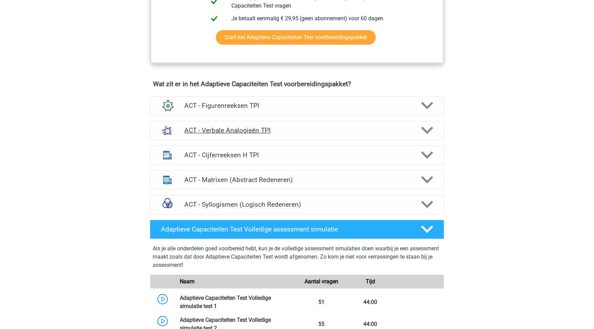 The image size is (594, 329). What do you see at coordinates (370, 282) in the screenshot?
I see `div: Tijd` at bounding box center [370, 282].